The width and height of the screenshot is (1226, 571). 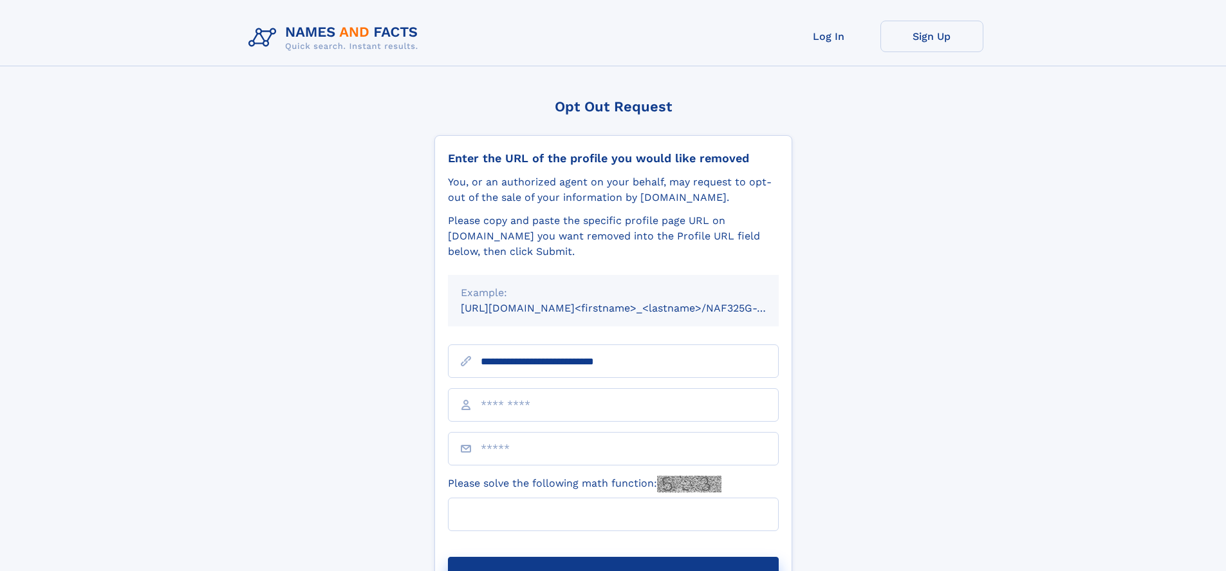 I want to click on img: Logo Names and Facts, so click(x=336, y=38).